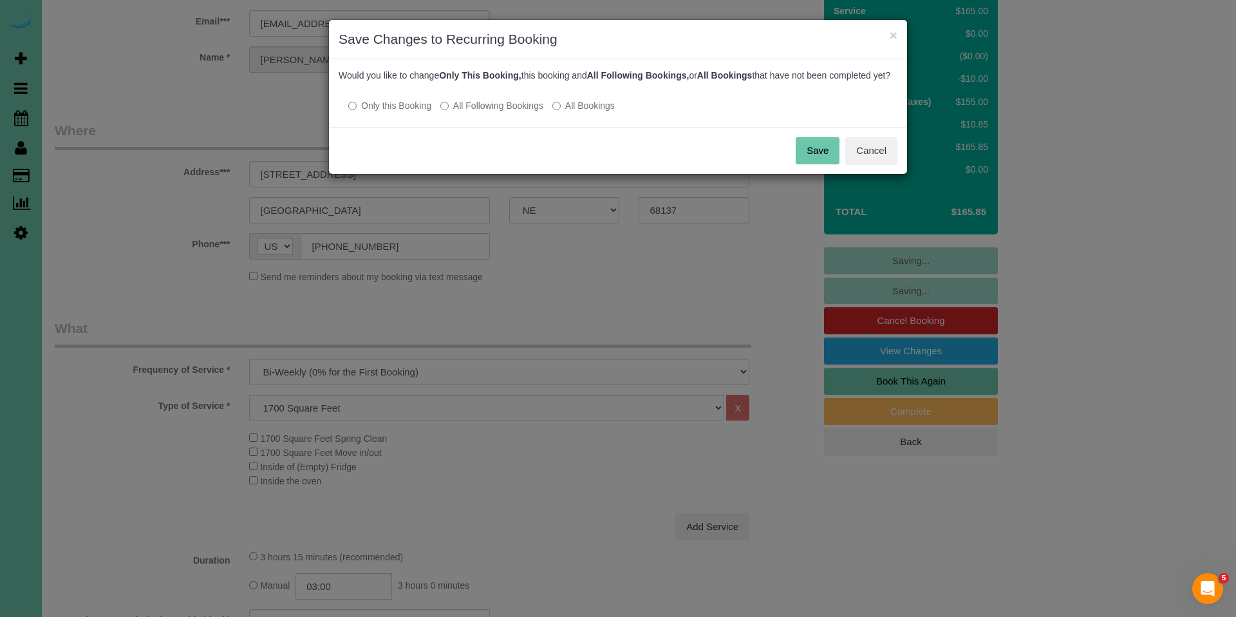 This screenshot has height=617, width=1236. I want to click on p: Would you like to change this booking and or that have not been completed yet?, so click(618, 75).